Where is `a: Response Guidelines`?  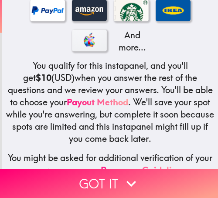
a: Response Guidelines is located at coordinates (143, 170).